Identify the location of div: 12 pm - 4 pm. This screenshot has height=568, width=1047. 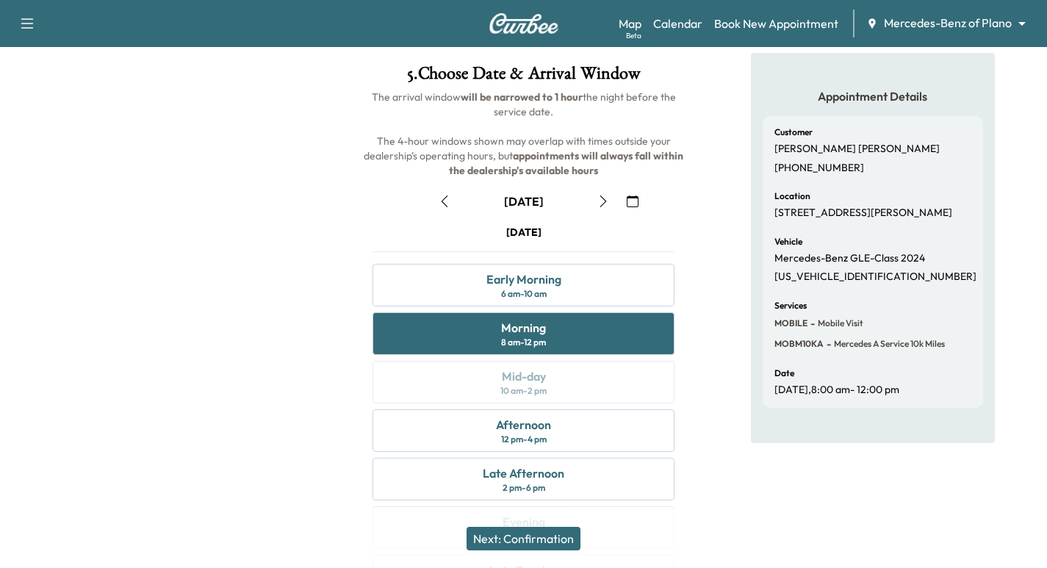
(524, 439).